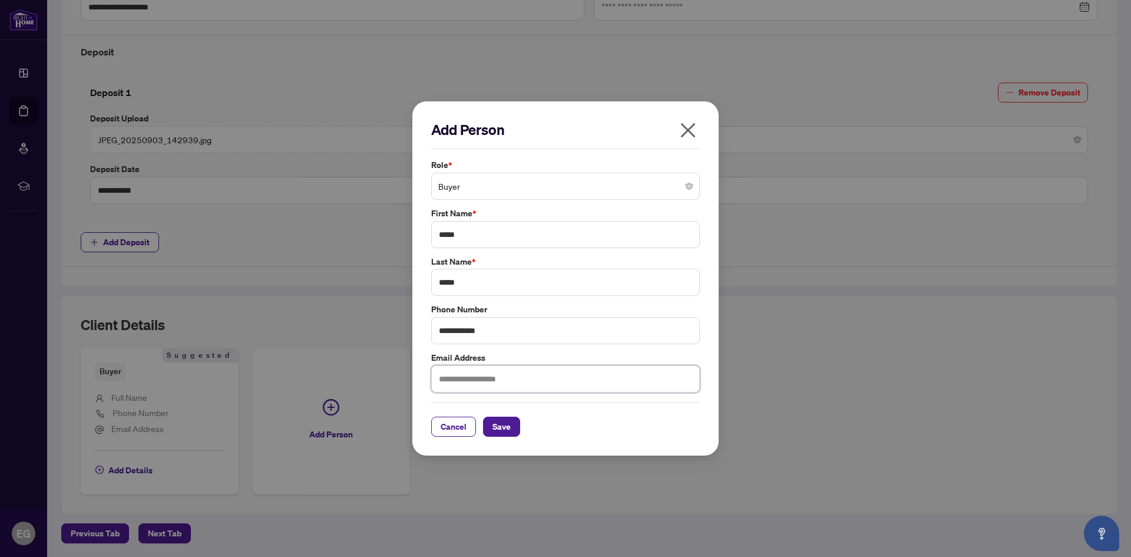 The width and height of the screenshot is (1131, 557). What do you see at coordinates (566, 165) in the screenshot?
I see `label: Role` at bounding box center [566, 165].